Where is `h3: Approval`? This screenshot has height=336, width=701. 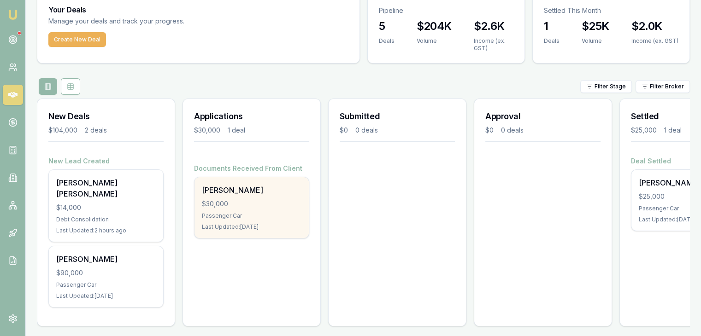 h3: Approval is located at coordinates (543, 117).